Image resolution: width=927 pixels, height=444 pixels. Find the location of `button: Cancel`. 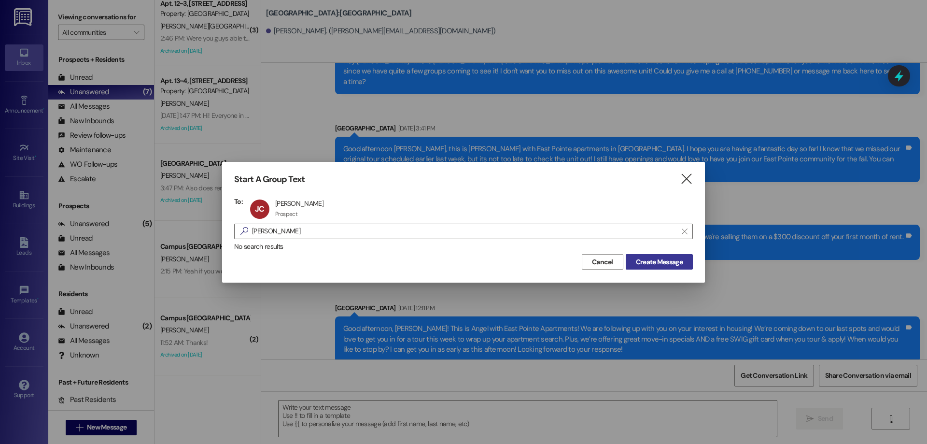

button: Cancel is located at coordinates (602, 262).